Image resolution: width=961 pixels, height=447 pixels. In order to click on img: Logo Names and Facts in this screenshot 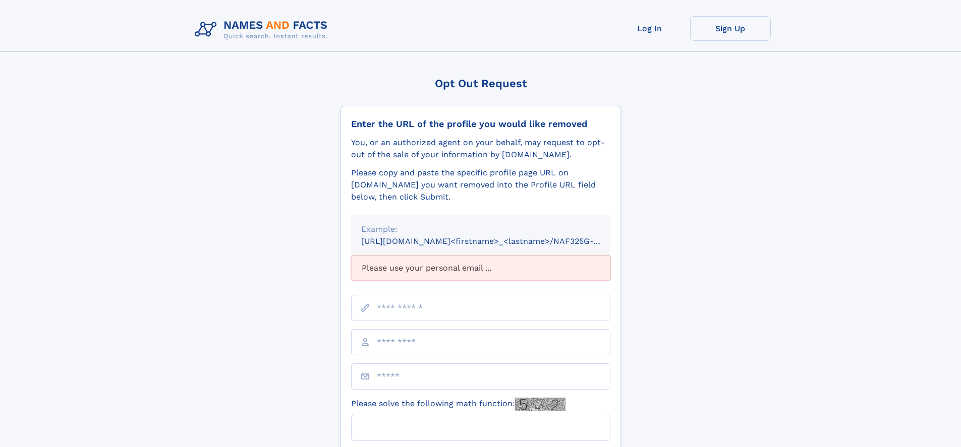, I will do `click(263, 30)`.